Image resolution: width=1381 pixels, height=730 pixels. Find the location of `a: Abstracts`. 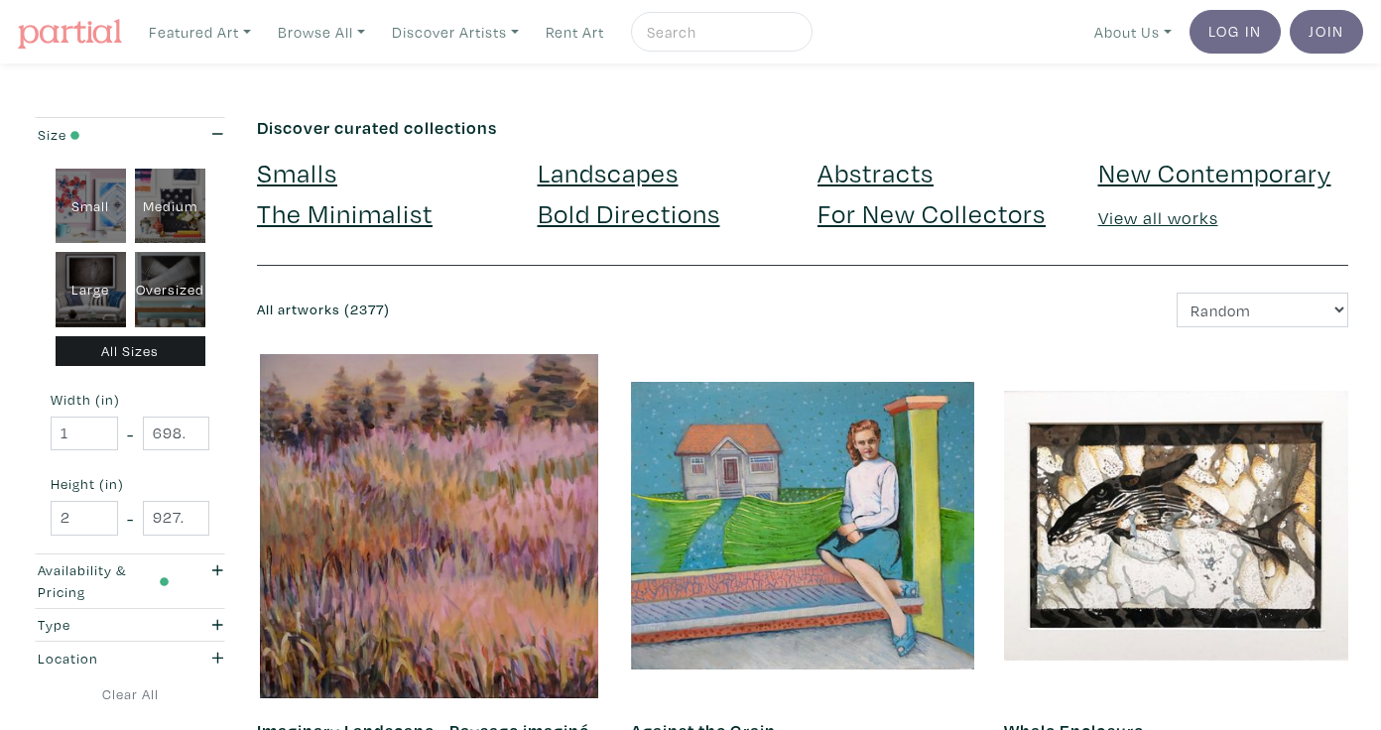

a: Abstracts is located at coordinates (875, 172).